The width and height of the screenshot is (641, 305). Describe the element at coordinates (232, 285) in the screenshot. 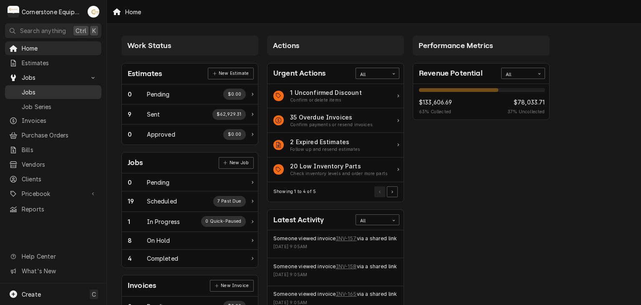

I see `a: New Invoice` at that location.